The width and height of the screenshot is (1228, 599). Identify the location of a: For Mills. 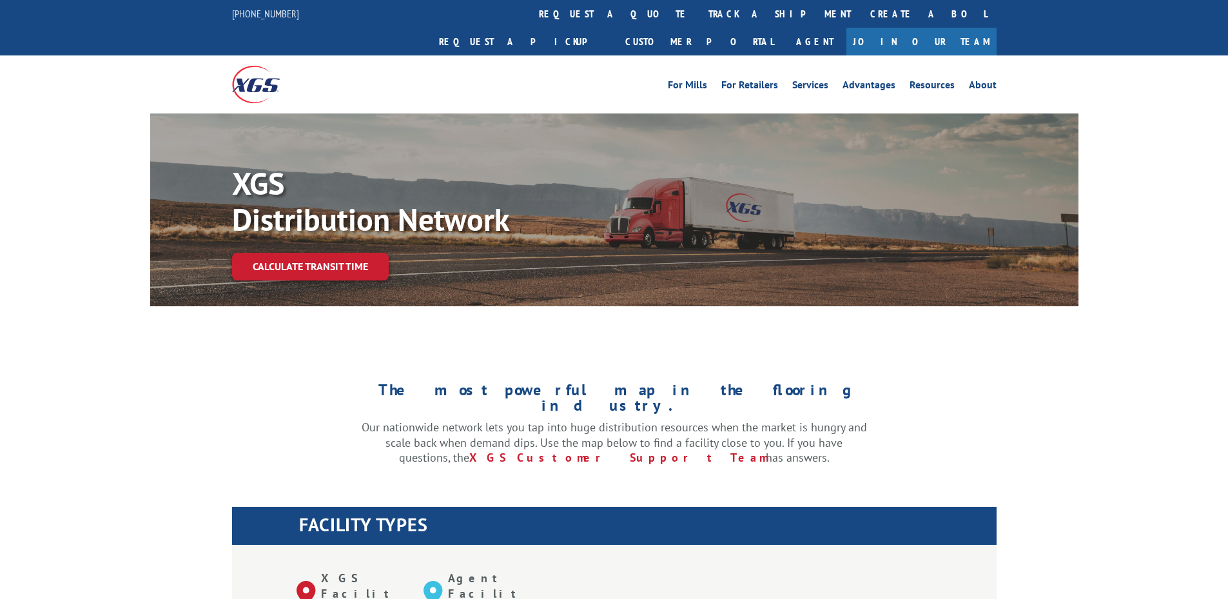
(687, 87).